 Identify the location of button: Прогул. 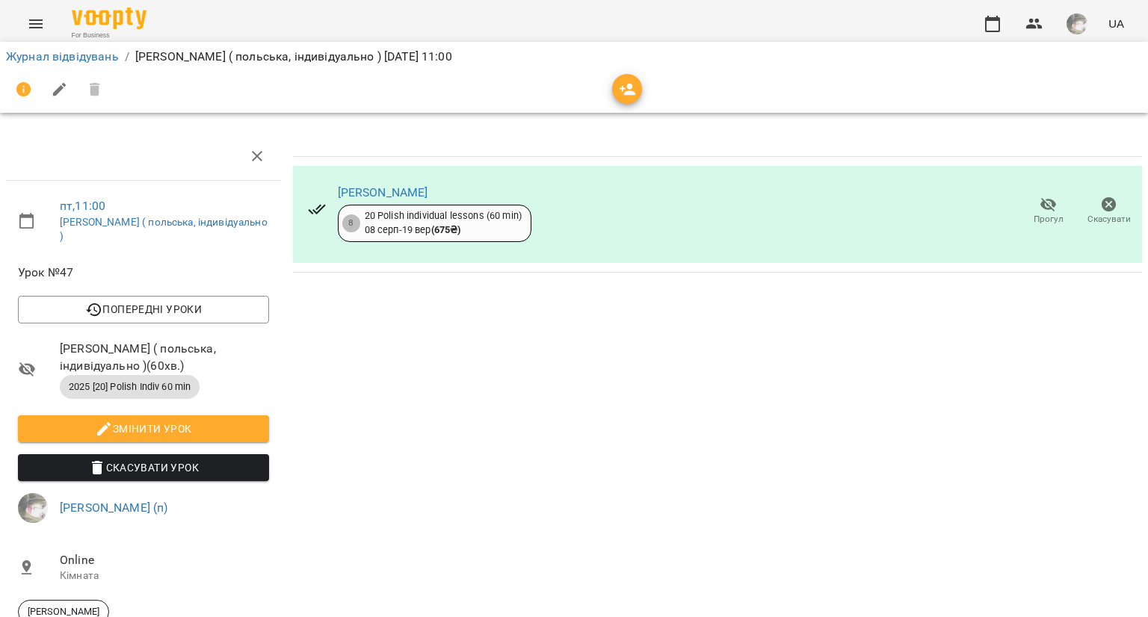
(1048, 212).